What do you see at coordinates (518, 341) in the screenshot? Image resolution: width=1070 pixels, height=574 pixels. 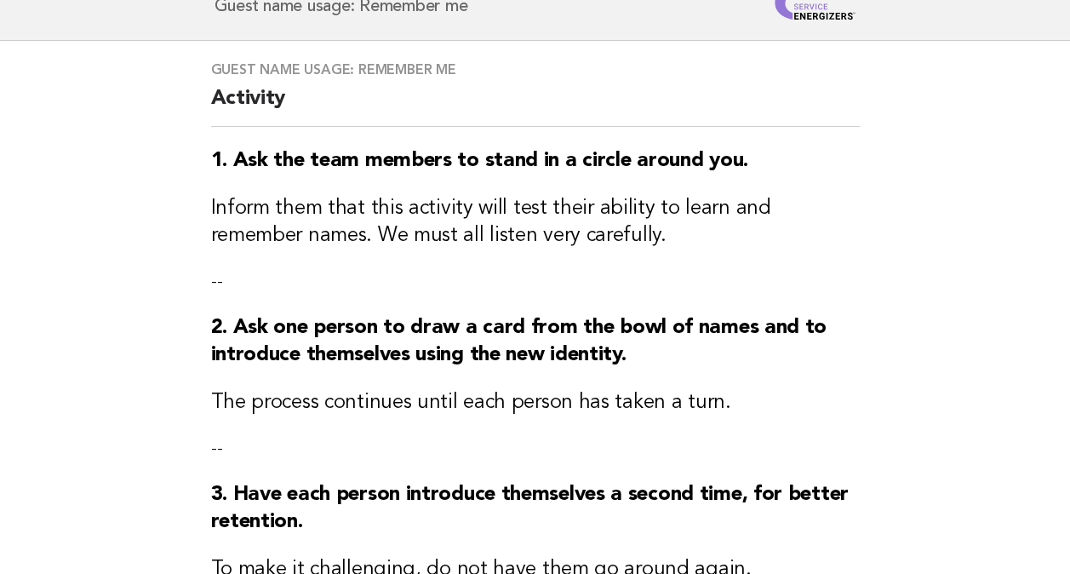 I see `strong: 2. Ask one person to draw a card from the bowl of names and to introduce themselves using the new...` at bounding box center [518, 341].